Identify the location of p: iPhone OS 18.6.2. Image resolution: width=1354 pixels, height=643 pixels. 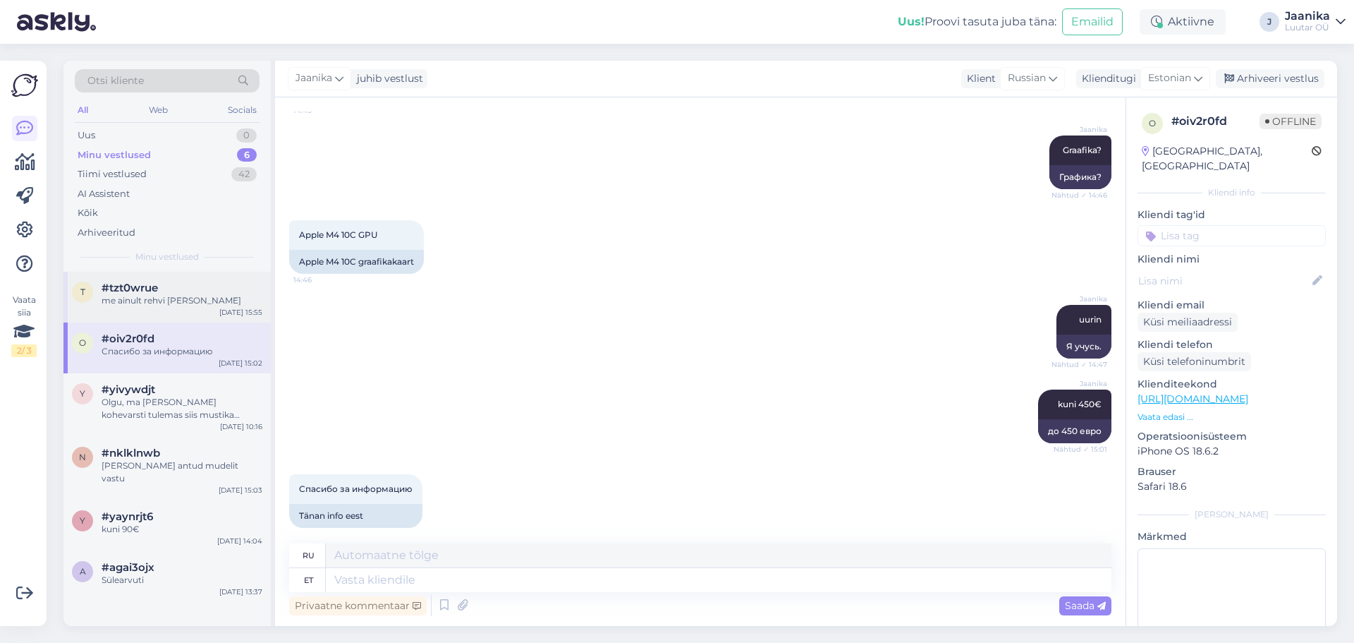
(1231, 451).